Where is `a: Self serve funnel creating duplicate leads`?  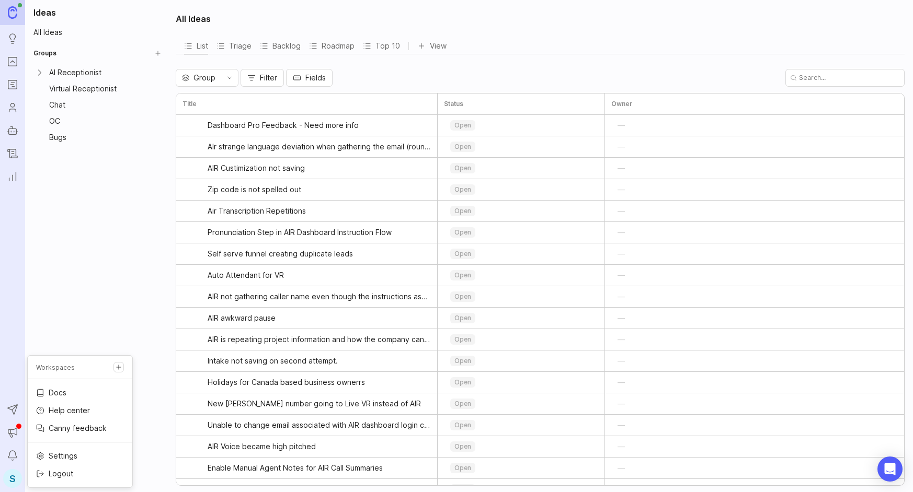 a: Self serve funnel creating duplicate leads is located at coordinates (319, 254).